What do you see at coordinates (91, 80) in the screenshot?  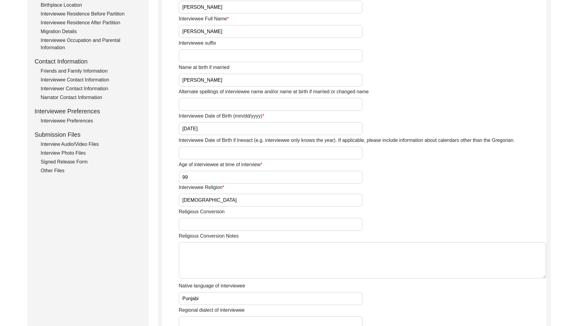 I see `div: Interviewee Contact Information` at bounding box center [91, 80].